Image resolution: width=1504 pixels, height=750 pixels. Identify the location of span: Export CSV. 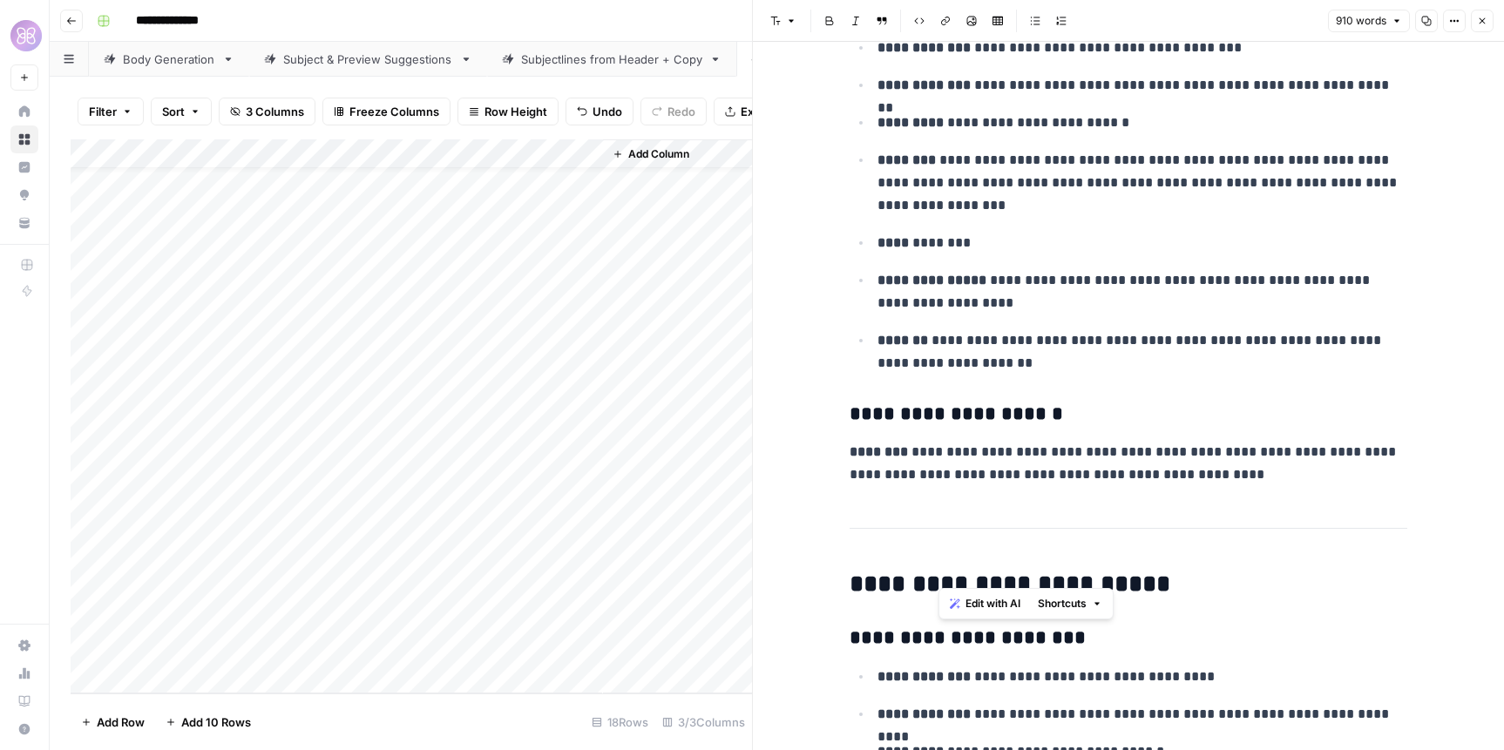
(771, 112).